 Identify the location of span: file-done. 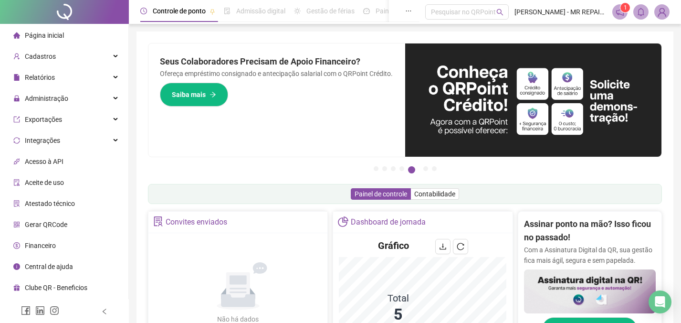
(227, 11).